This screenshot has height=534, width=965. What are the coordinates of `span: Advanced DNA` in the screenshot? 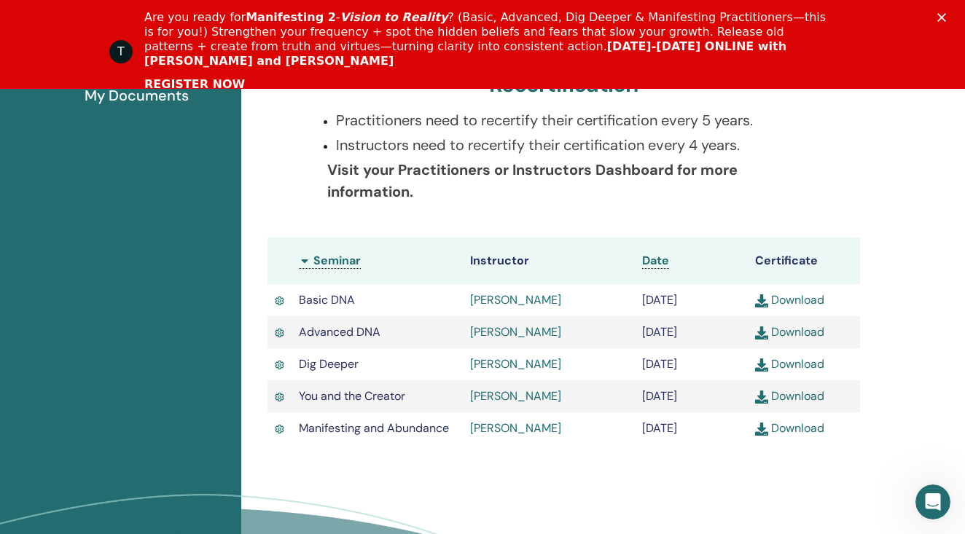 It's located at (340, 332).